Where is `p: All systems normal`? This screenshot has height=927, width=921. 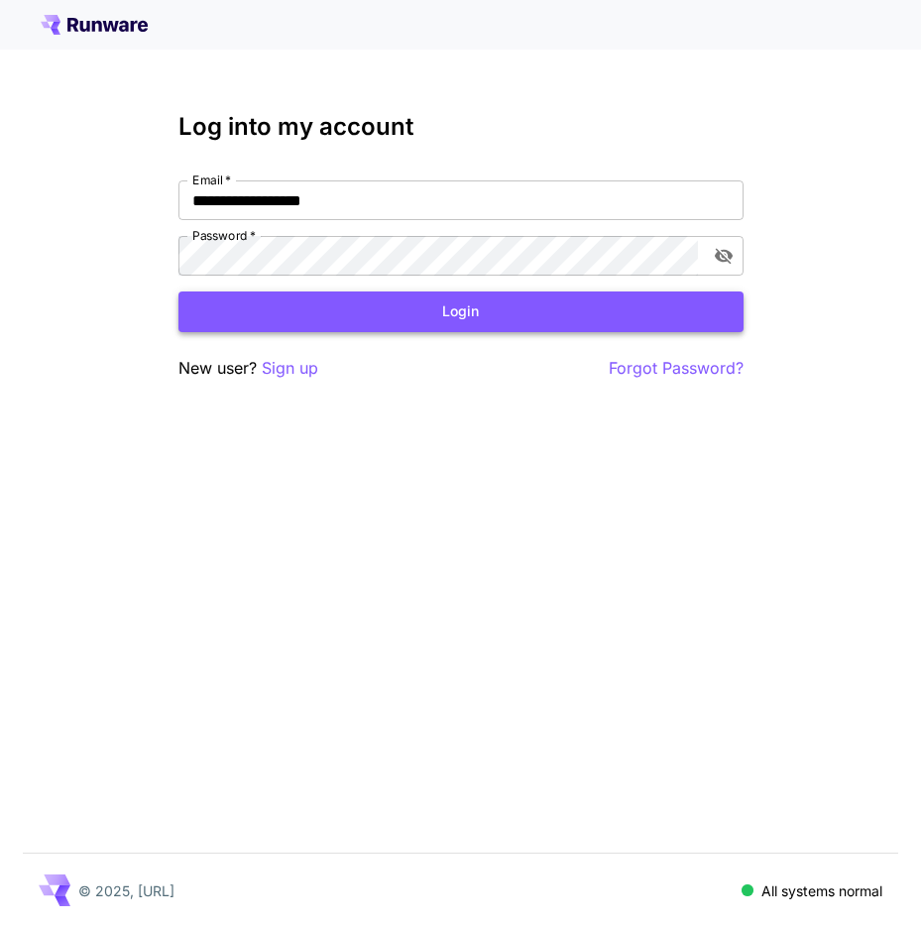
p: All systems normal is located at coordinates (822, 890).